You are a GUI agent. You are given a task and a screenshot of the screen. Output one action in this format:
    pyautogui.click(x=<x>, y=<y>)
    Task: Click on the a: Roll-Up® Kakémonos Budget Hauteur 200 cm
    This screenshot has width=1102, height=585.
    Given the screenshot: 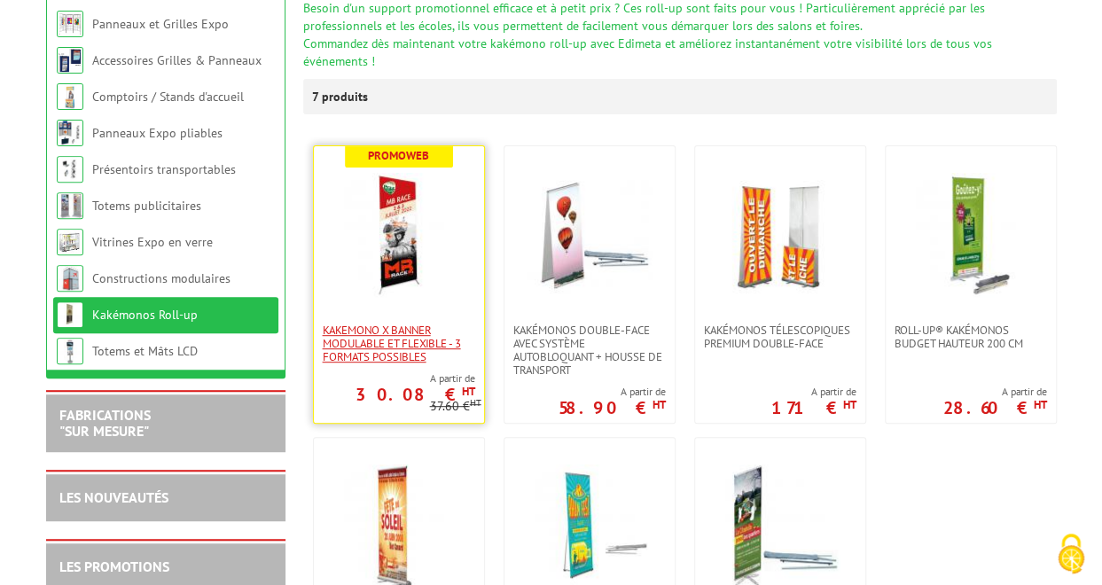 What is the action you would take?
    pyautogui.click(x=971, y=337)
    